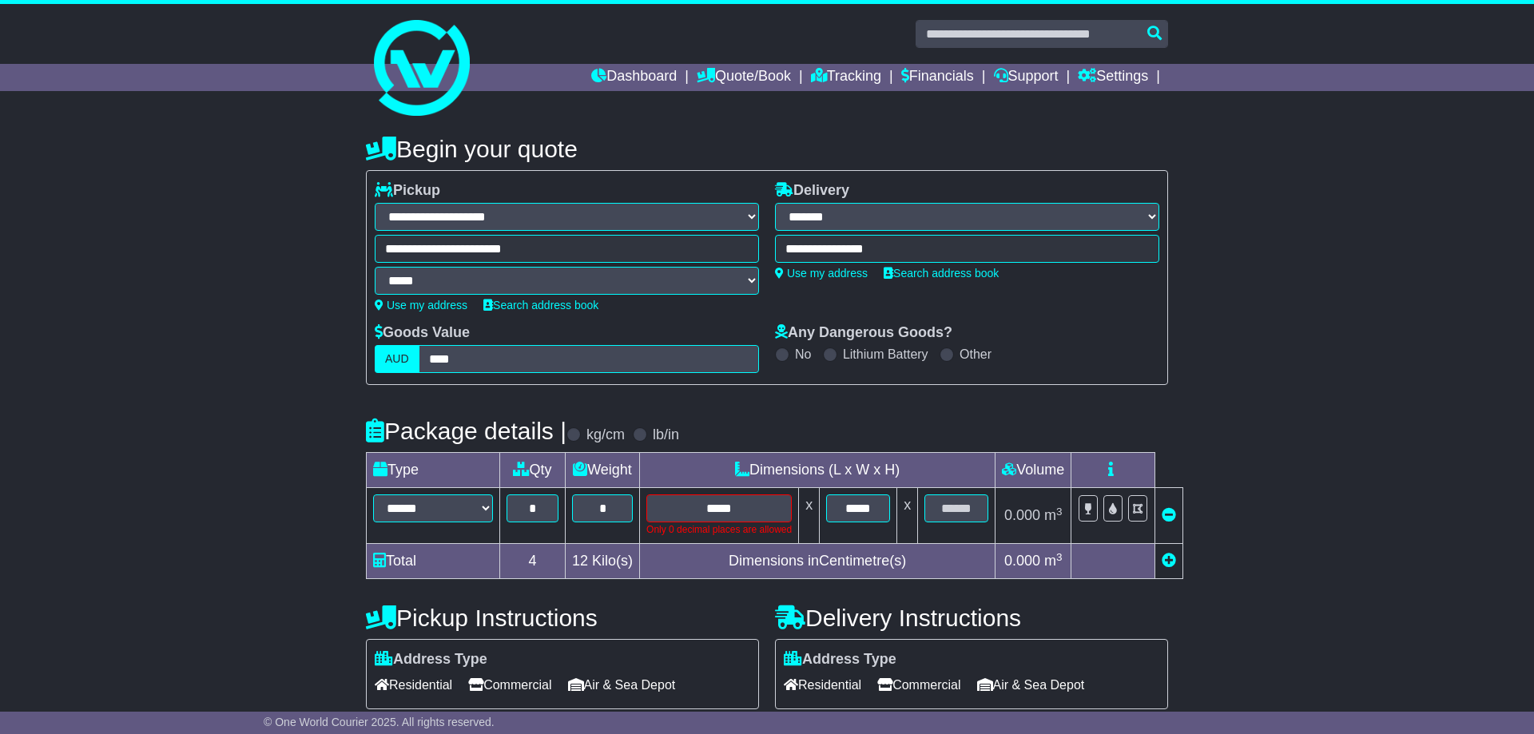 This screenshot has height=734, width=1534. What do you see at coordinates (1026, 77) in the screenshot?
I see `a: Support` at bounding box center [1026, 77].